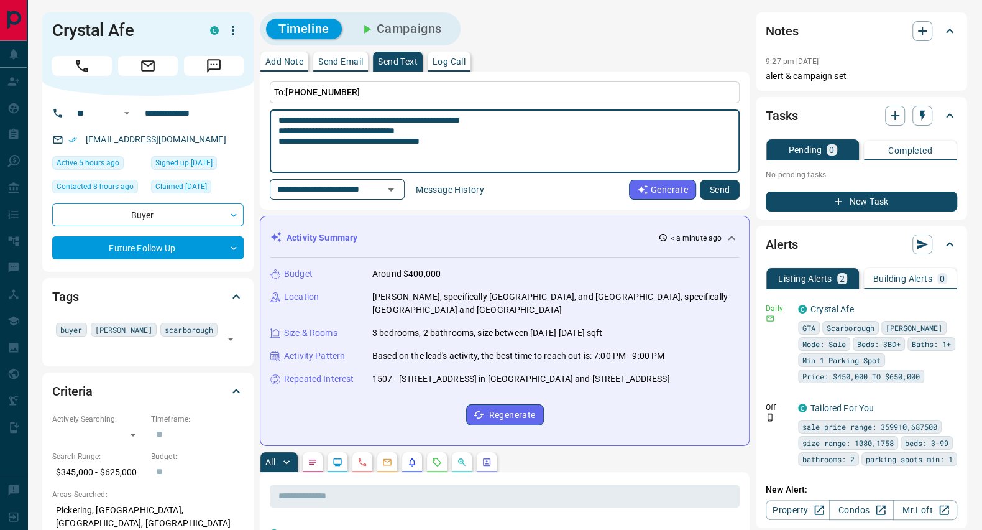 The width and height of the screenshot is (982, 530). What do you see at coordinates (861, 76) in the screenshot?
I see `p: alert & campaign set` at bounding box center [861, 76].